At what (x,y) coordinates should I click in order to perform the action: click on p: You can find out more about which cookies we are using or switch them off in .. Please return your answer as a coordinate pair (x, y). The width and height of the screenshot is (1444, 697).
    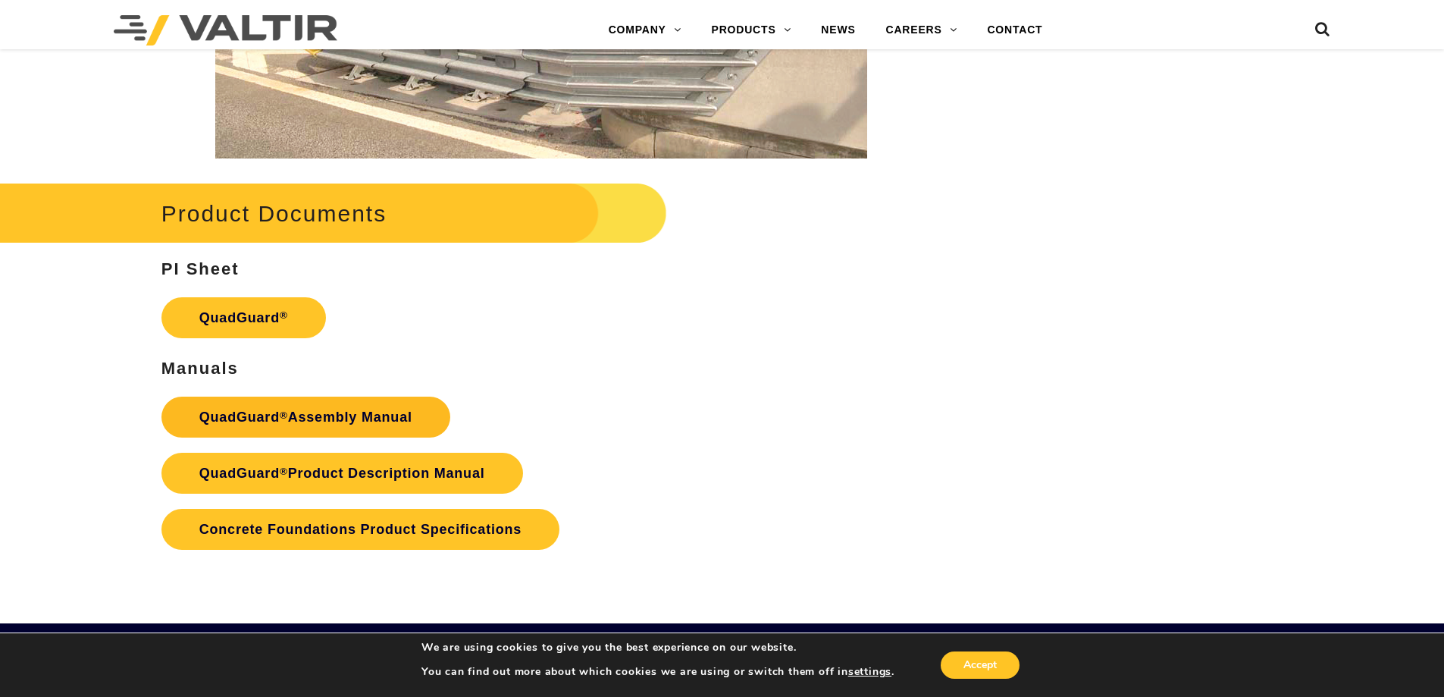
    Looking at the image, I should click on (658, 672).